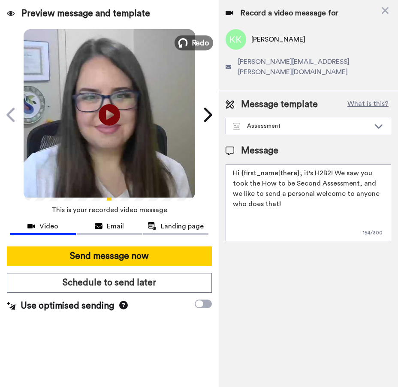 This screenshot has width=398, height=387. I want to click on span: Email, so click(115, 226).